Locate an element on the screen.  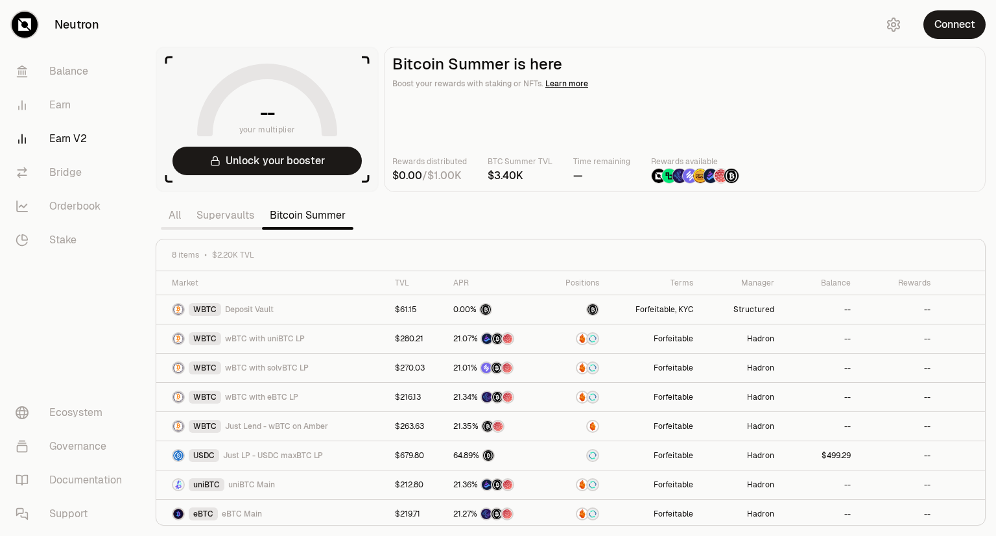
a: $216.13 is located at coordinates (408, 397).